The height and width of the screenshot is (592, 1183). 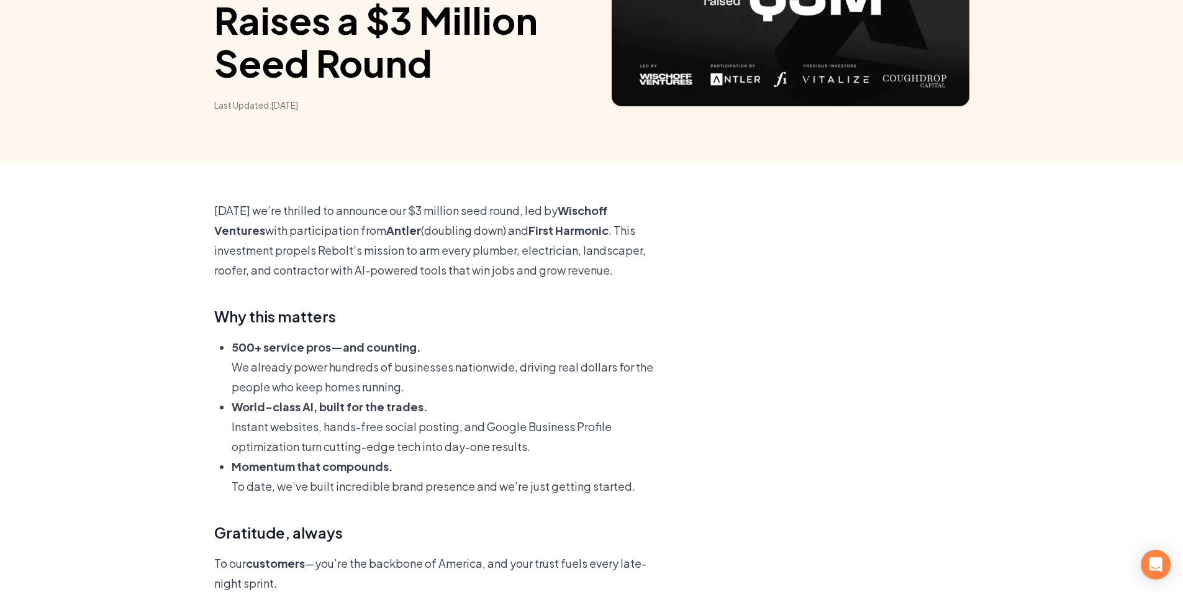 What do you see at coordinates (443, 316) in the screenshot?
I see `h3: Why this matters` at bounding box center [443, 316].